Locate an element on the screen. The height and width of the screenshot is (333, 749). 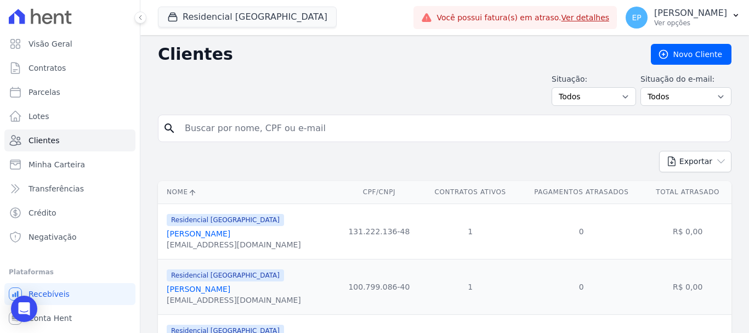
input: Buscar por nome, CPF ou e-mail is located at coordinates (452, 128).